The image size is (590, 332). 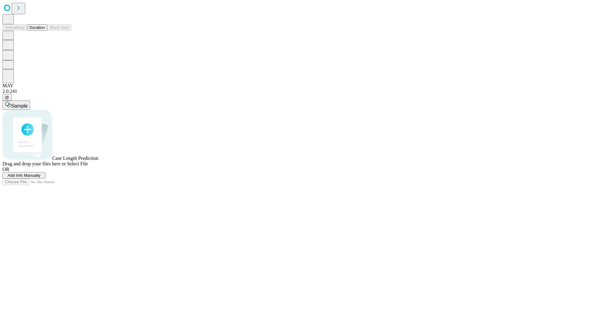 I want to click on button: Add Info Manually, so click(x=24, y=175).